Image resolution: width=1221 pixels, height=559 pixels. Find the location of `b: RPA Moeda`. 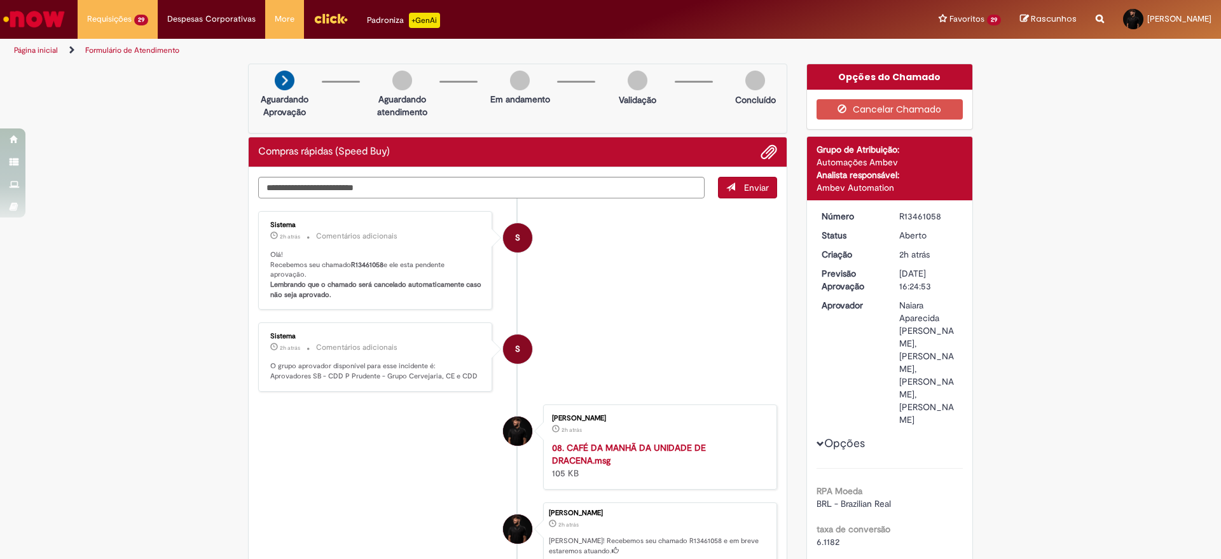

b: RPA Moeda is located at coordinates (840, 491).